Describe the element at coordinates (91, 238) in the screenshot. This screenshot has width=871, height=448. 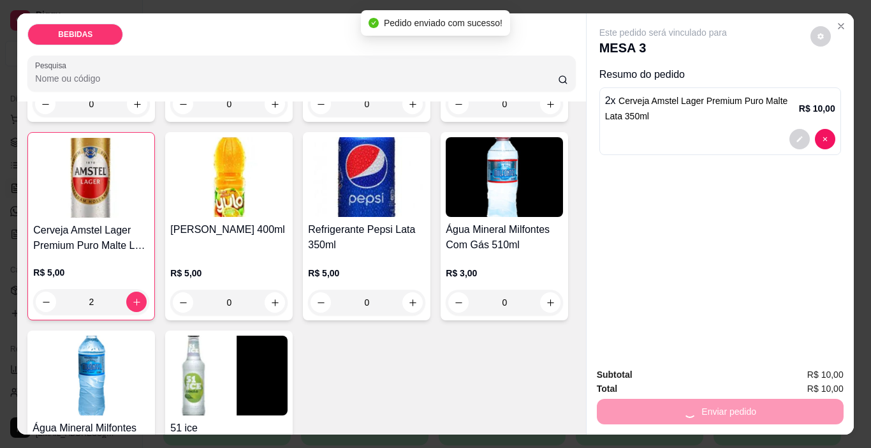
I see `h4: Cerveja Amstel Lager Premium Puro Malte Lata 350ml` at that location.